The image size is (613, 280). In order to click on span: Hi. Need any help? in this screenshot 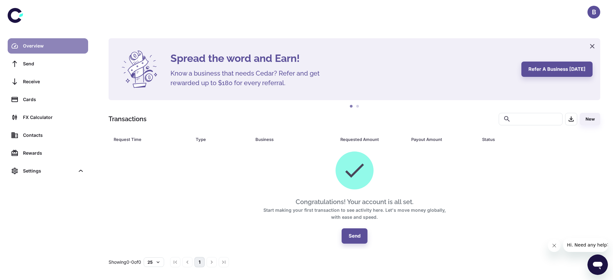, I will do `click(25, 7)`.